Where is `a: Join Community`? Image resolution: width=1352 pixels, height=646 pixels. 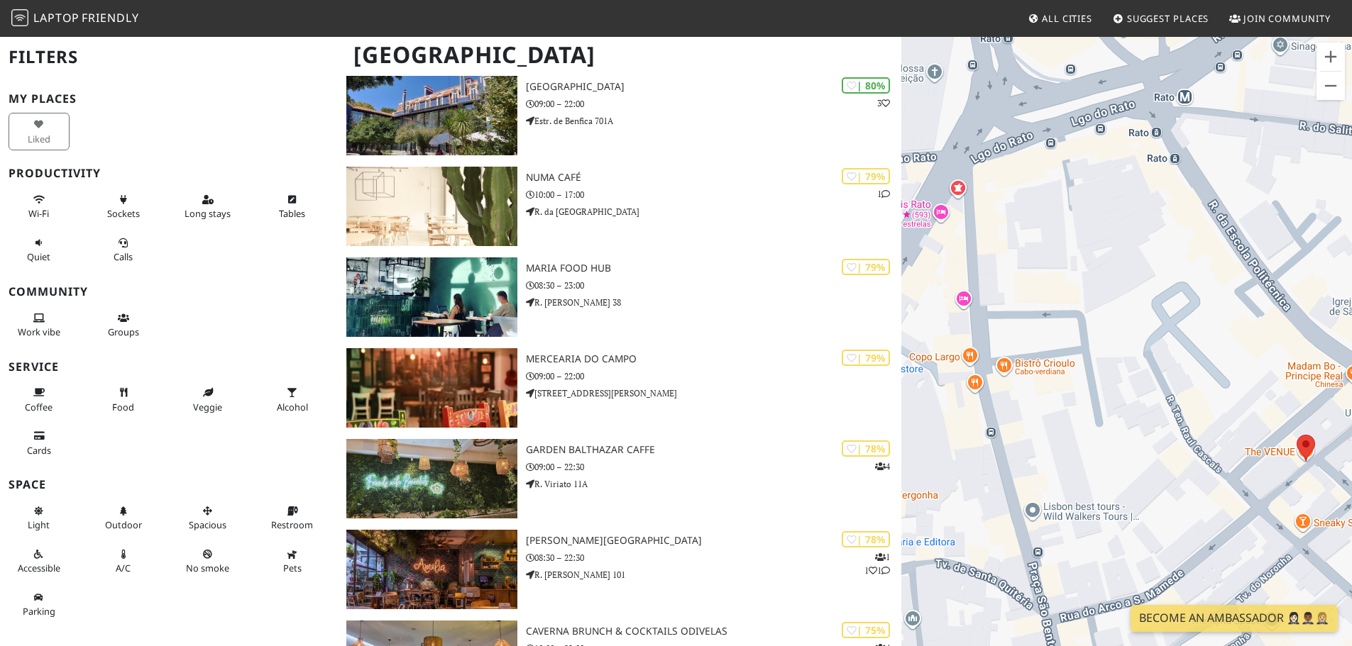
a: Join Community is located at coordinates (1279, 18).